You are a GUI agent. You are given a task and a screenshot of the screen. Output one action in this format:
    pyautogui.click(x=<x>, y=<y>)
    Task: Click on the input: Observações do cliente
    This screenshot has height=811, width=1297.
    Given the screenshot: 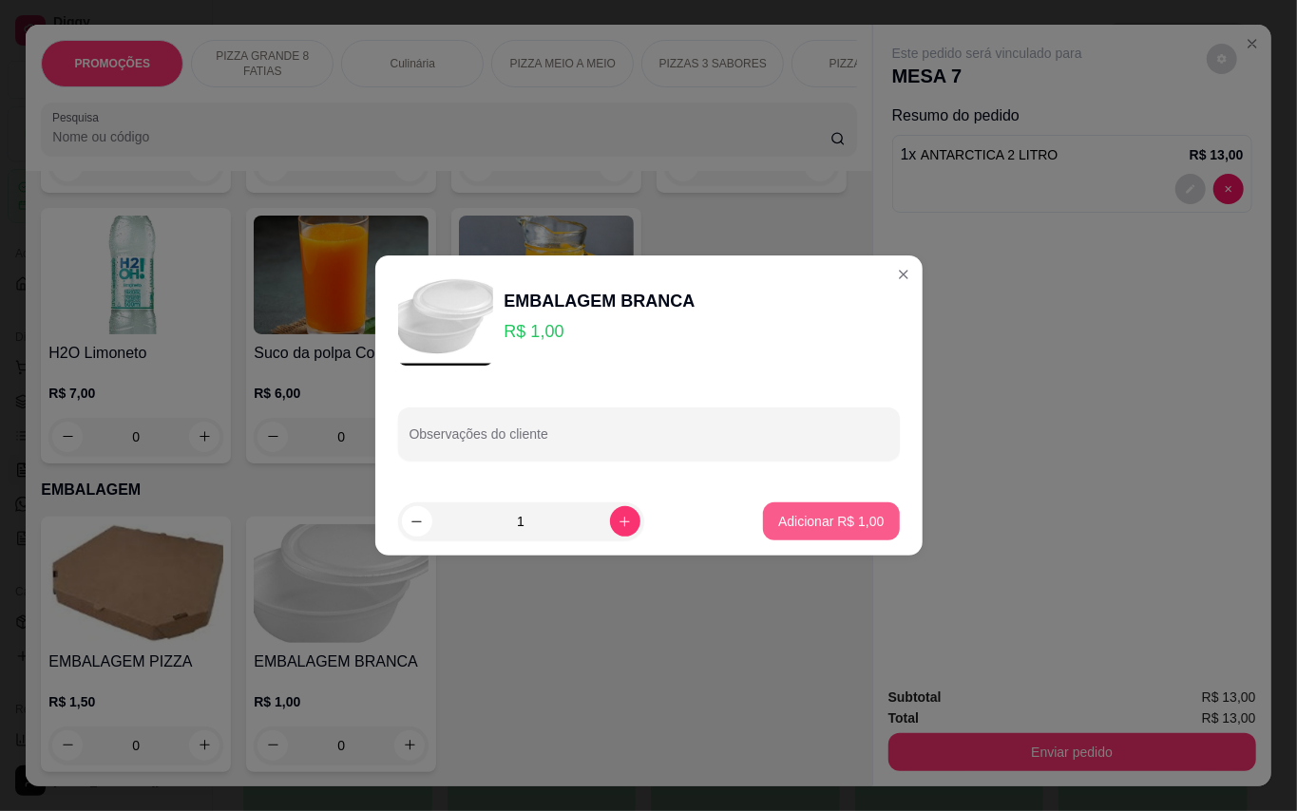 What is the action you would take?
    pyautogui.click(x=649, y=442)
    